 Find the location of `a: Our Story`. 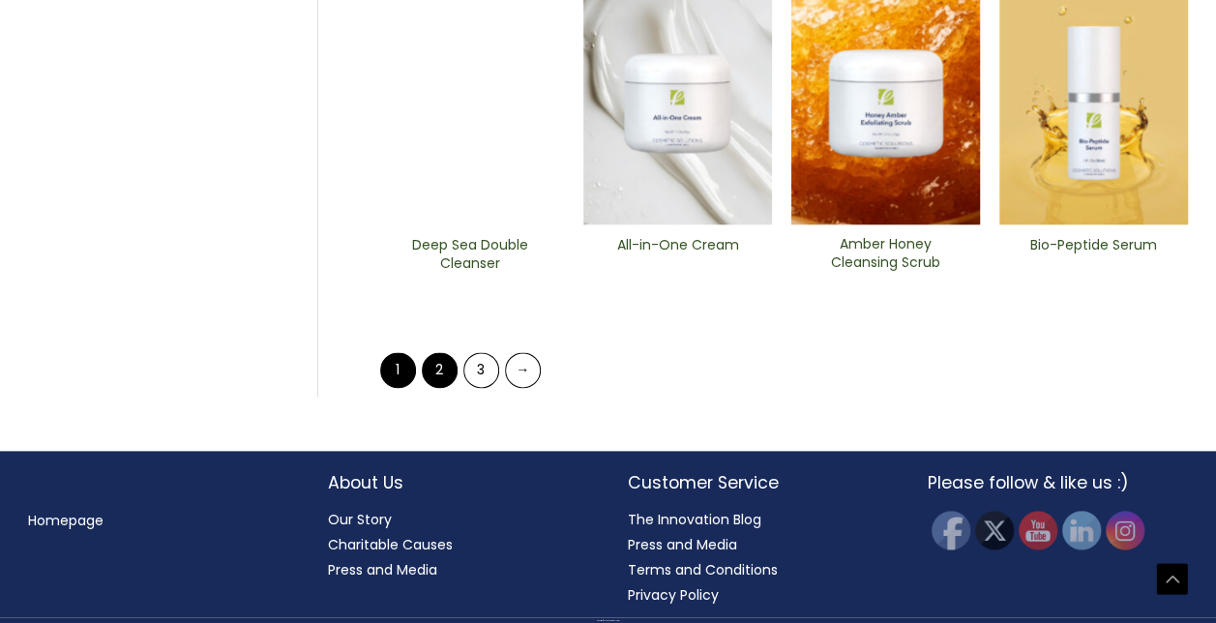

a: Our Story is located at coordinates (360, 520).